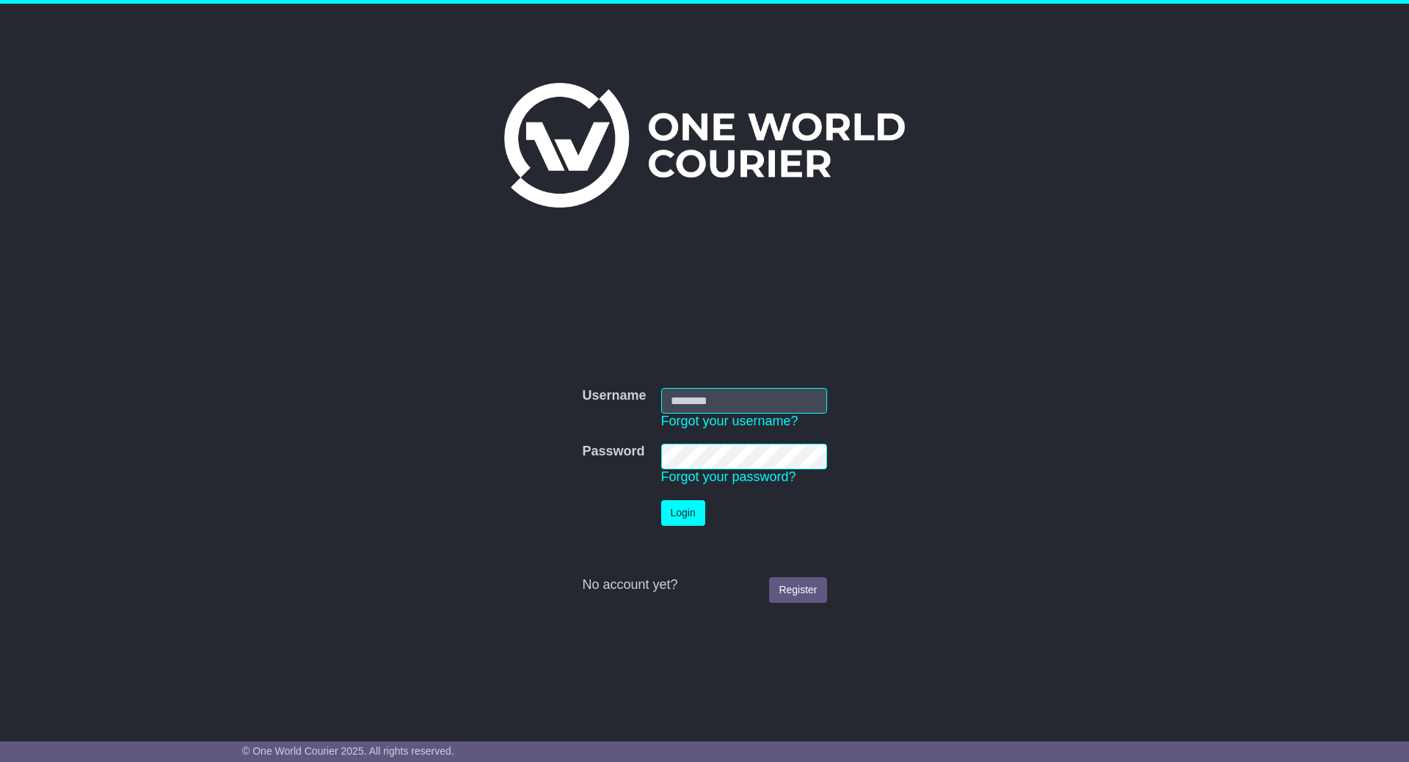 The height and width of the screenshot is (762, 1409). Describe the element at coordinates (729, 477) in the screenshot. I see `a: Forgot your password?` at that location.